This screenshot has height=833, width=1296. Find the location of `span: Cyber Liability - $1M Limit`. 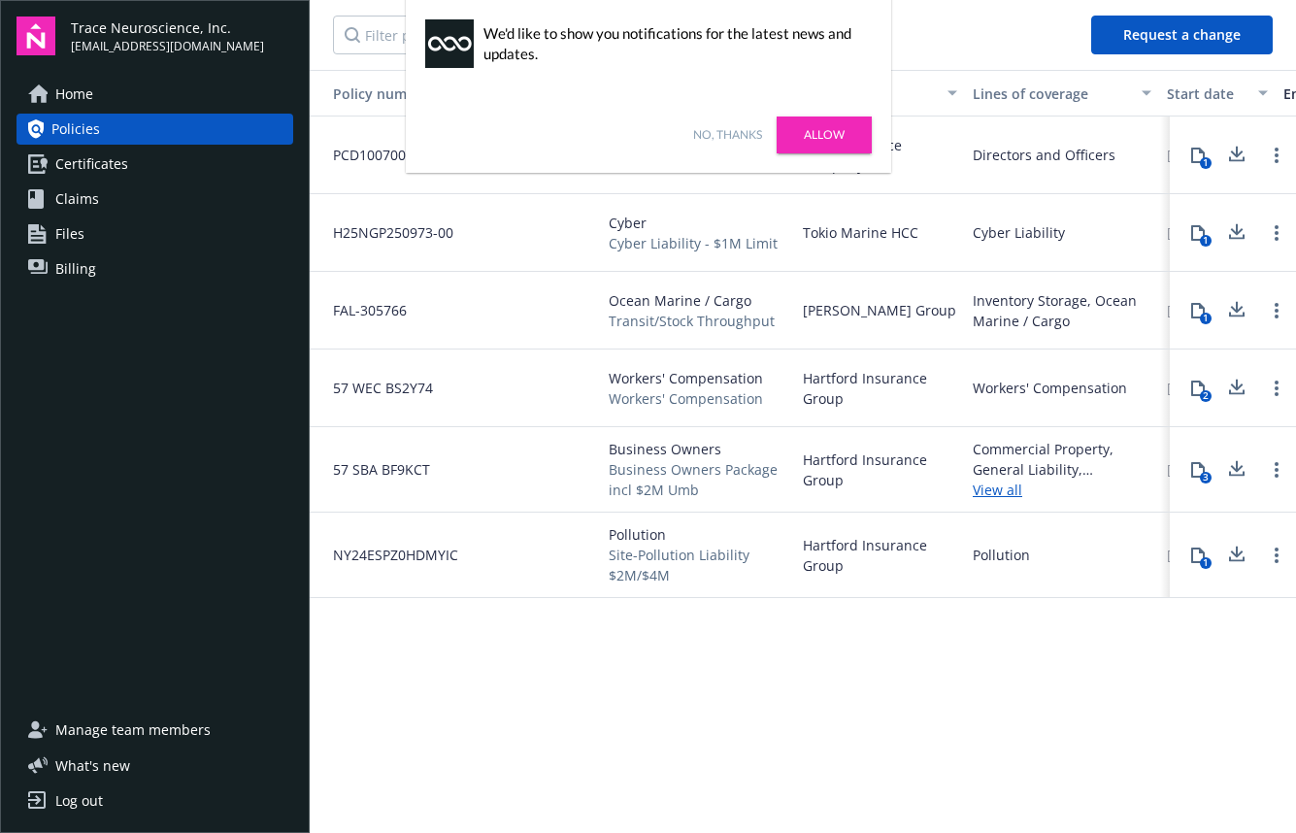

span: Cyber Liability - $1M Limit is located at coordinates (693, 243).